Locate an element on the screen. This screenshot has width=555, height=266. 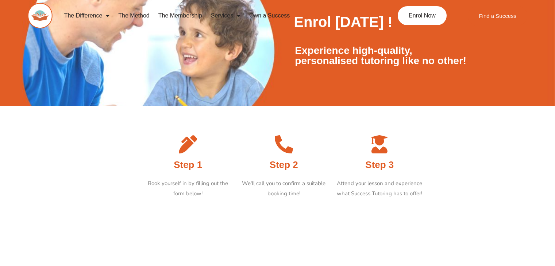
span: Step 3 is located at coordinates (379, 165).